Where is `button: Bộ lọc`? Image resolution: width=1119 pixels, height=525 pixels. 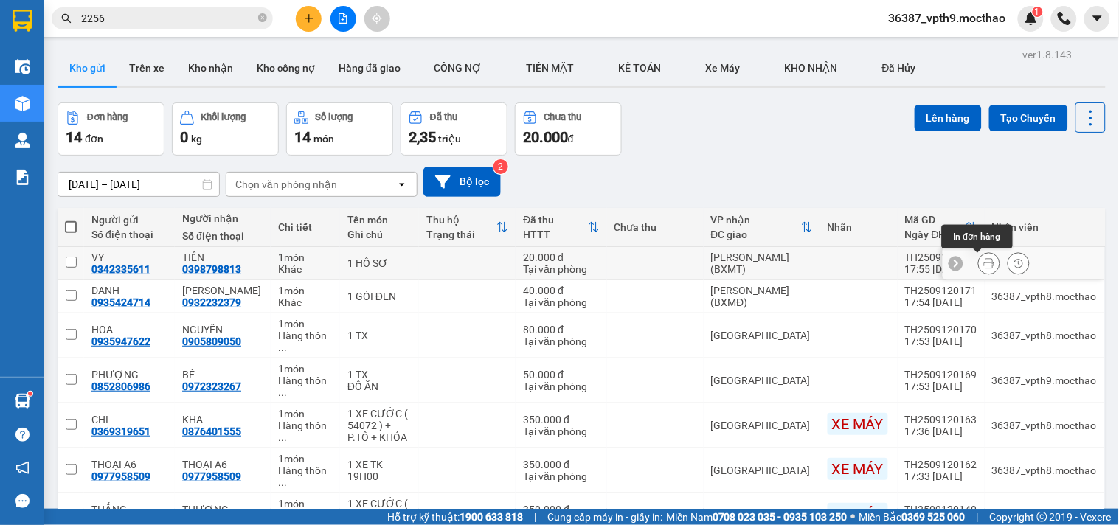
button: Bộ lọc is located at coordinates (462, 181).